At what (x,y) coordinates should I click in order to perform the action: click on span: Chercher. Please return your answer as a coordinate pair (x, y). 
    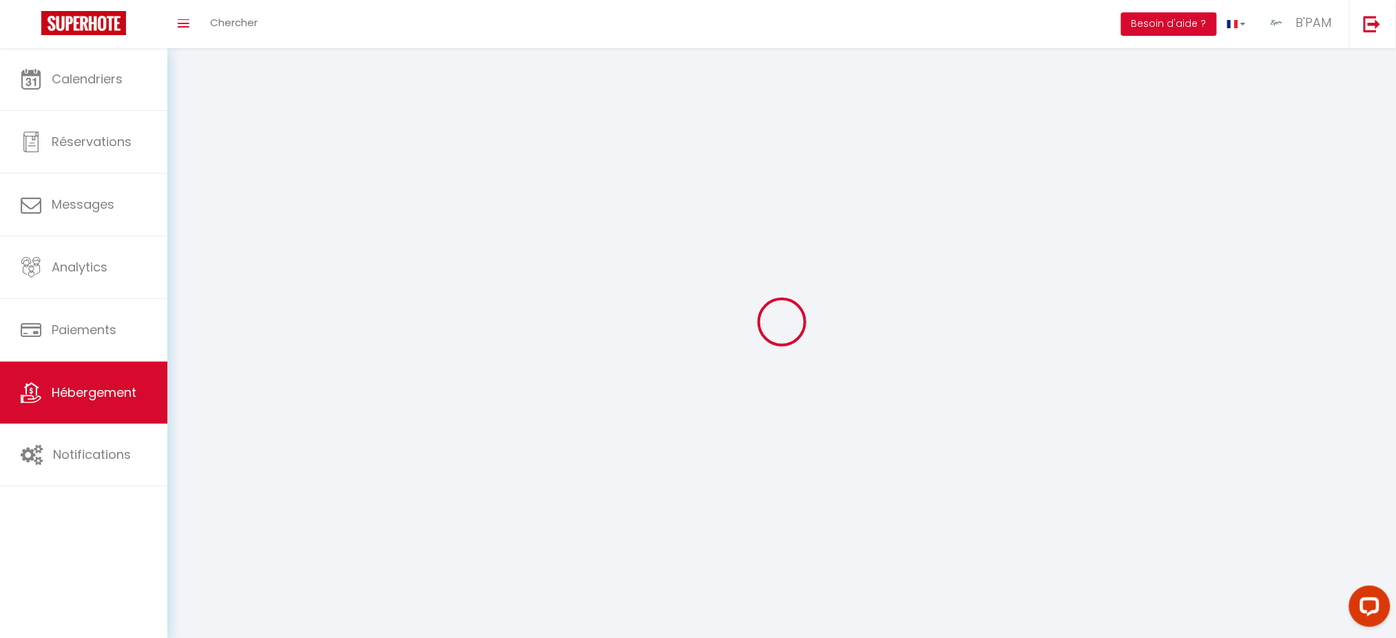
    Looking at the image, I should click on (234, 22).